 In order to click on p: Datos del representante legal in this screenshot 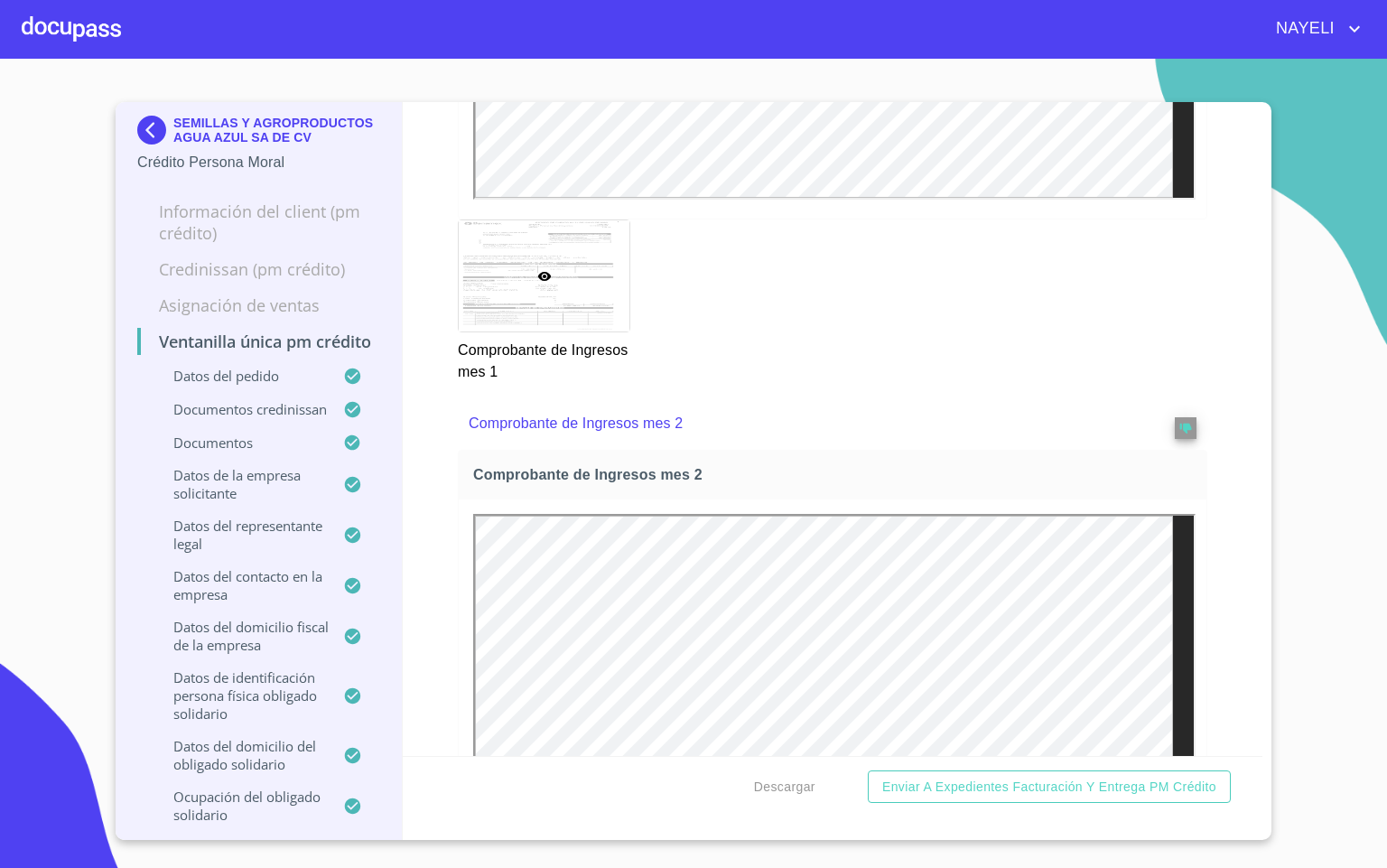, I will do `click(240, 534)`.